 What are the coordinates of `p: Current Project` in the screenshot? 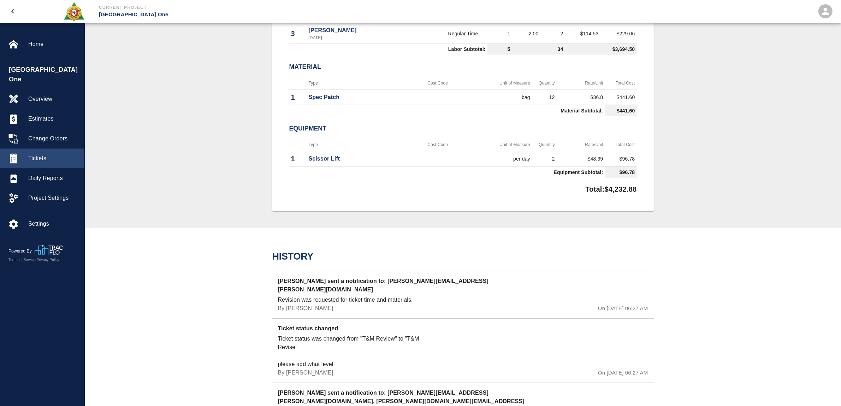 It's located at (279, 7).